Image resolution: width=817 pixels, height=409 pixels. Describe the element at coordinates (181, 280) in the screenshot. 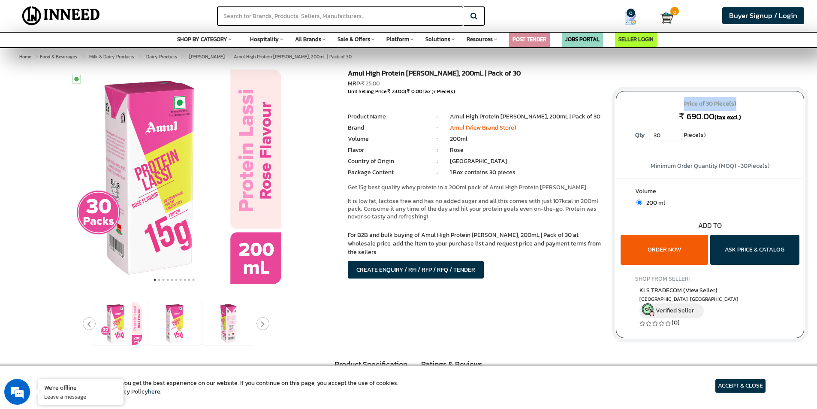

I see `button: 7` at that location.